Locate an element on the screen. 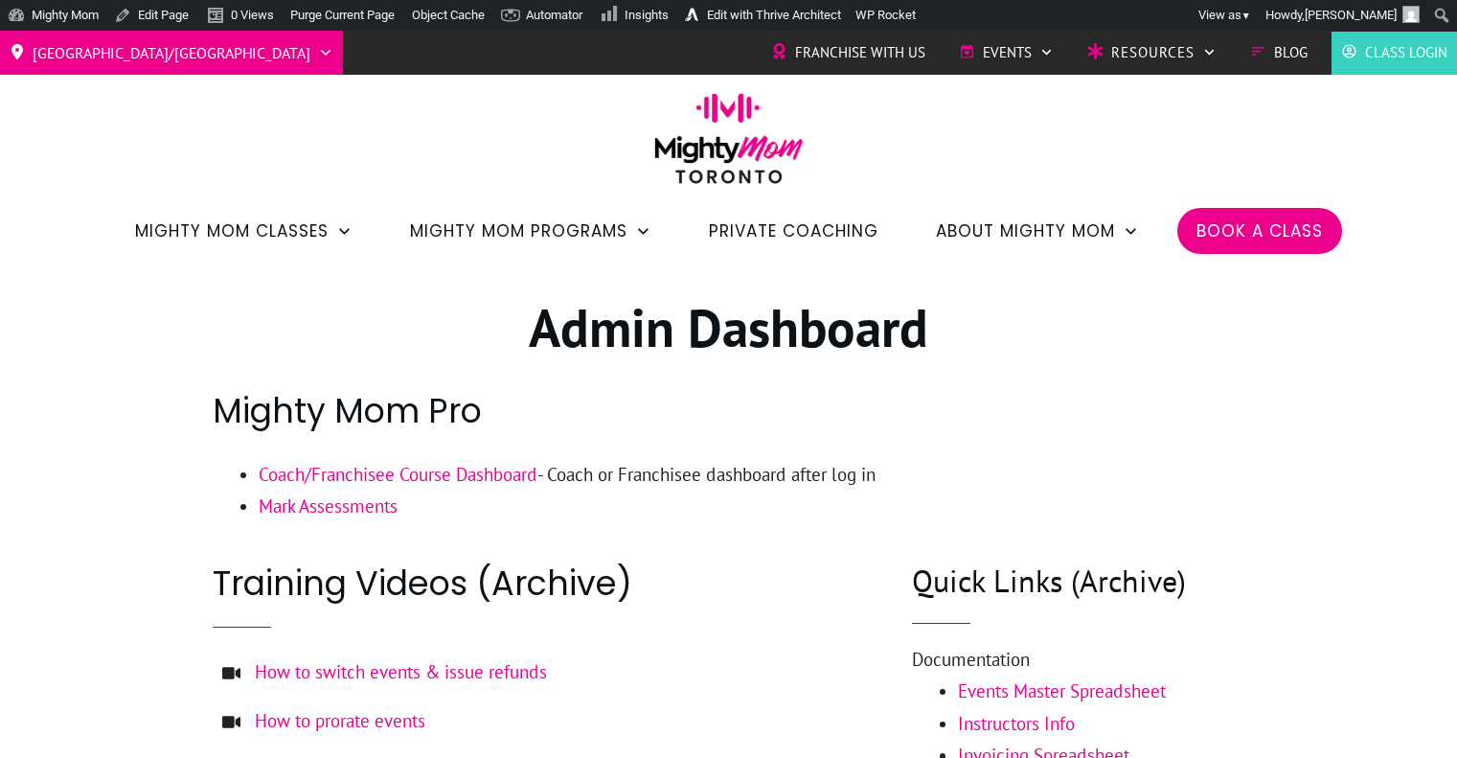 The width and height of the screenshot is (1457, 758). a: Mighty Mom Classes is located at coordinates (243, 231).